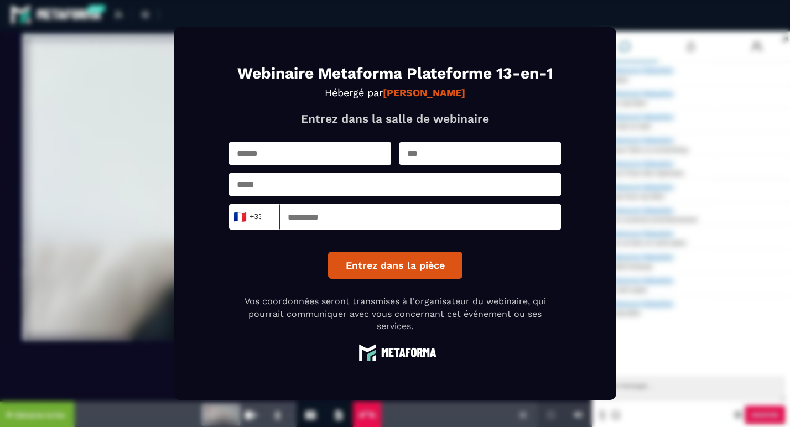 This screenshot has height=427, width=790. Describe the element at coordinates (395, 314) in the screenshot. I see `p: Vos coordonnées seront transmises à l'organisateur du webinaire, qui pourrait communiquer avec vo...` at that location.